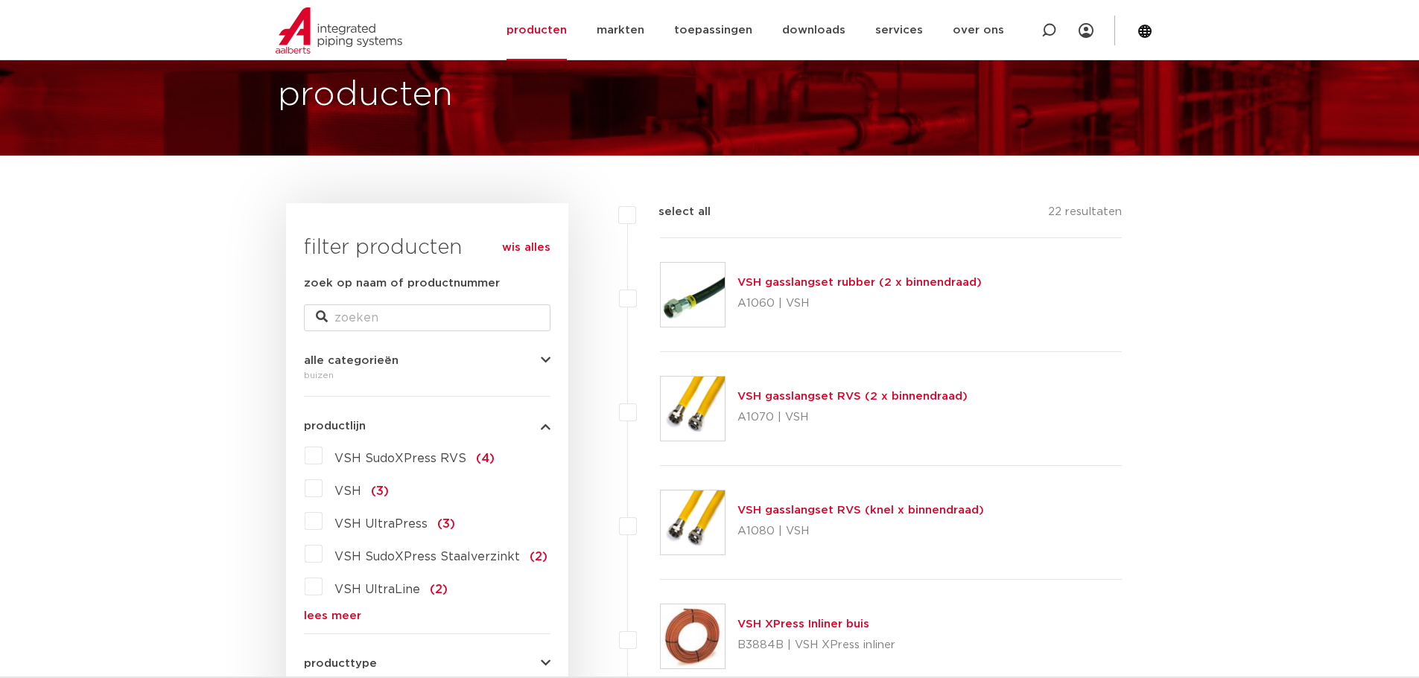 This screenshot has width=1419, height=678. What do you see at coordinates (693, 409) in the screenshot?
I see `img: Thumbnail for VSH gasslangset RVS (2 x binnendraad)` at bounding box center [693, 409].